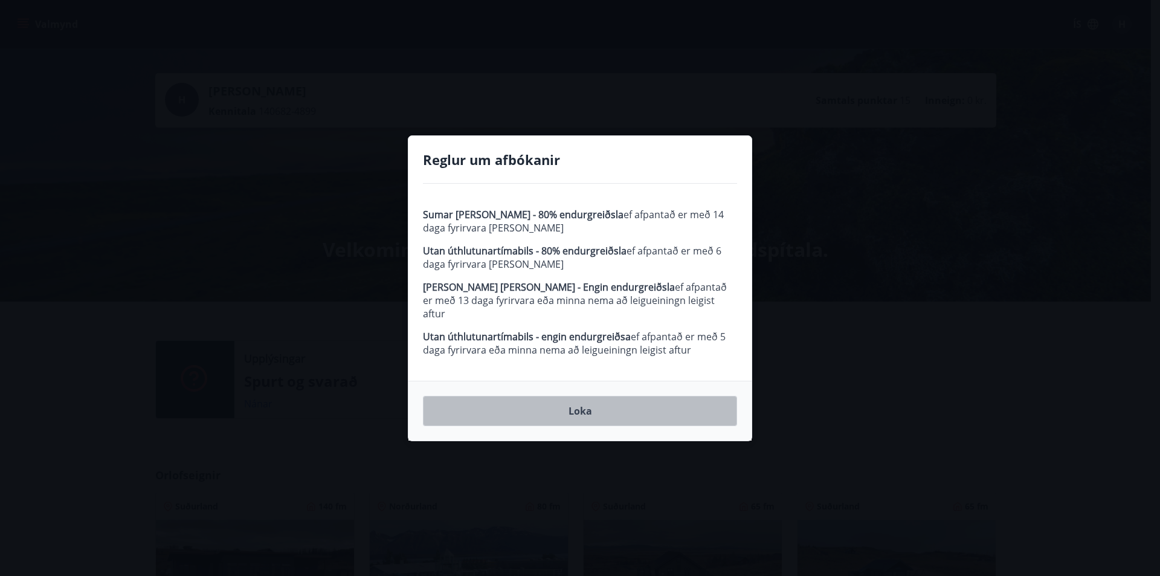 The width and height of the screenshot is (1160, 576). Describe the element at coordinates (580, 300) in the screenshot. I see `p: ef afpantað er með 13 daga fyrirvara eða minna nema að leigueiningn leigist aftur` at that location.